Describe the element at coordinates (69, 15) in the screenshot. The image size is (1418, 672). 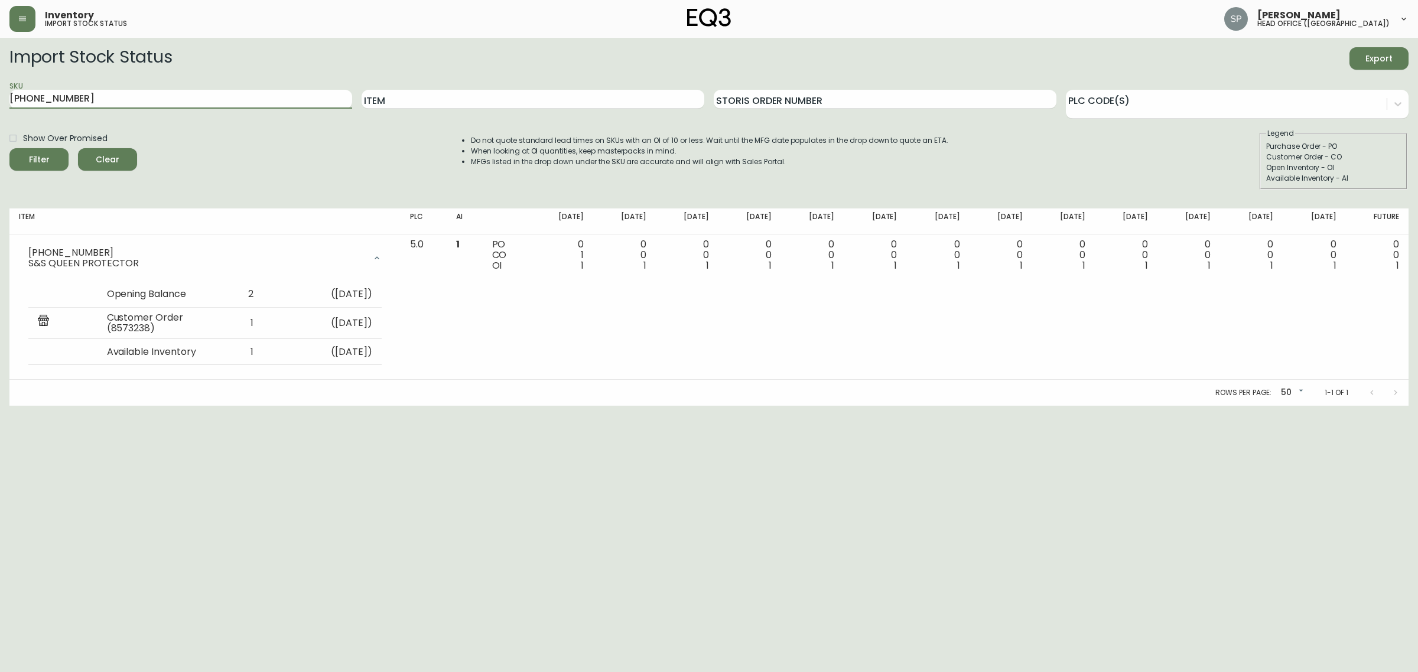
I see `span: Inventory` at that location.